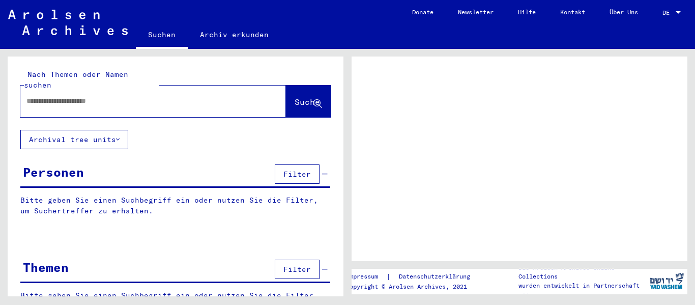  I want to click on a: Archiv erkunden, so click(234, 35).